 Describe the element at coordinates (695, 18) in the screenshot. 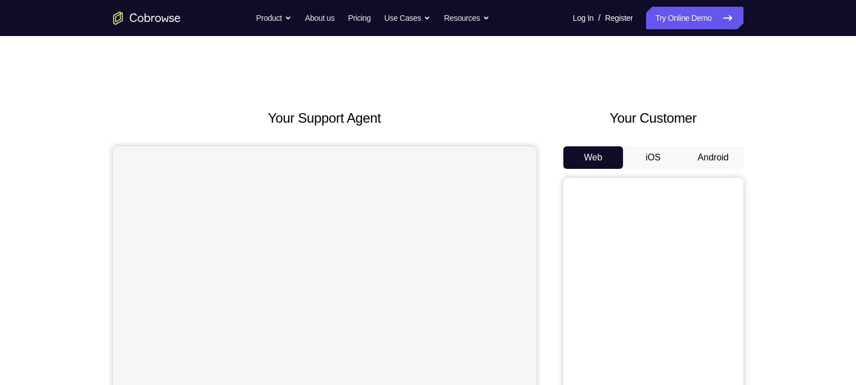

I see `a: Try Online Demo` at that location.